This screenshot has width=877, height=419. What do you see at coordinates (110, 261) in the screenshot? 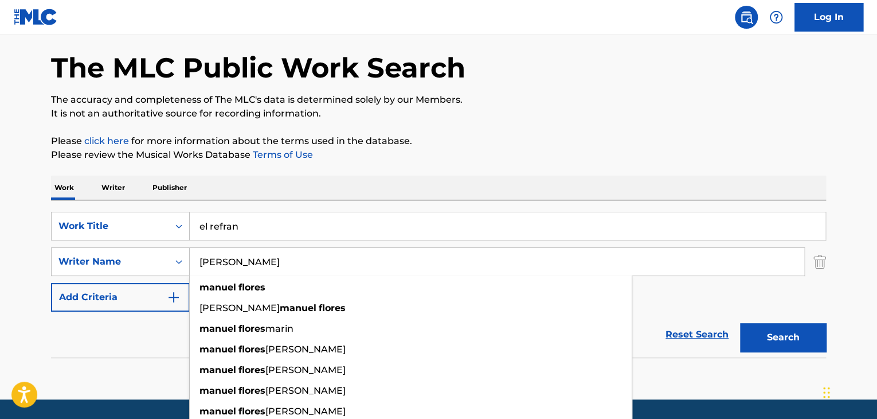
I see `div: Writer Name` at bounding box center [110, 261].